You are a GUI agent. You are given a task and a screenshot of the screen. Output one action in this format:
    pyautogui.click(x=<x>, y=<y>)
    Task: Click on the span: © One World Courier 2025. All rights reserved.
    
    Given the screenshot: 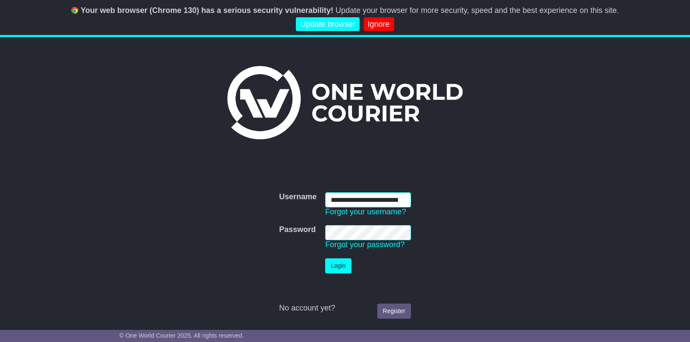 What is the action you would take?
    pyautogui.click(x=181, y=335)
    